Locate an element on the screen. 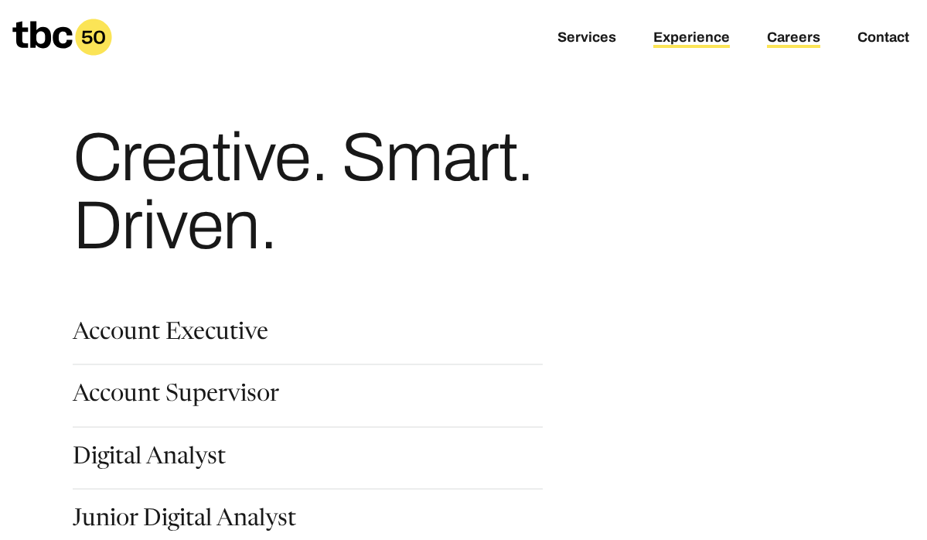 The width and height of the screenshot is (927, 540). a: Experience is located at coordinates (691, 39).